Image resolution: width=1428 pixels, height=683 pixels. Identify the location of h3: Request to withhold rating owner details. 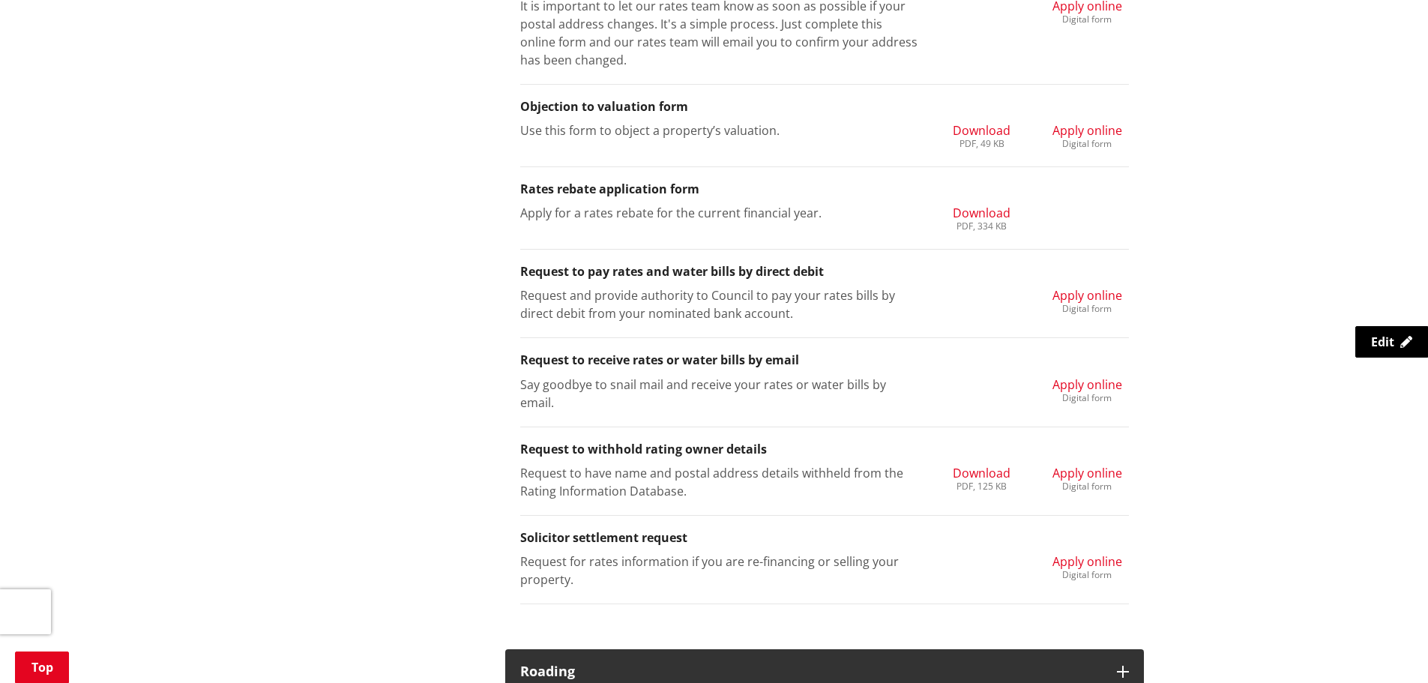
(824, 449).